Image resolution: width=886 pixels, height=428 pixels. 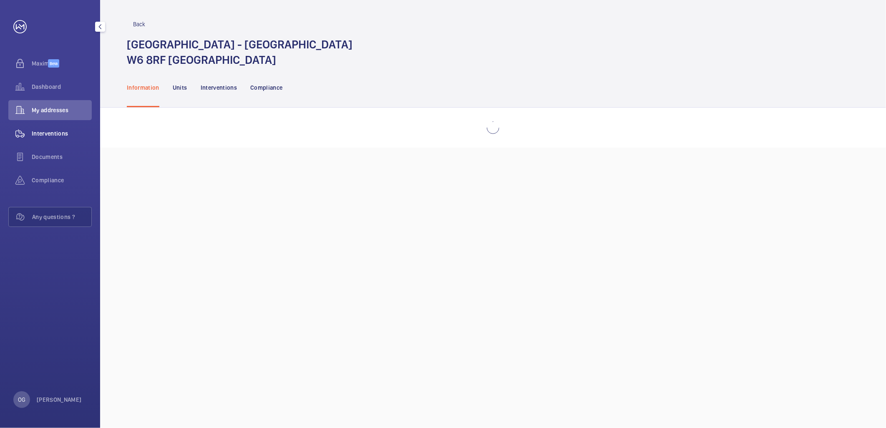 I want to click on p: OG, so click(x=22, y=400).